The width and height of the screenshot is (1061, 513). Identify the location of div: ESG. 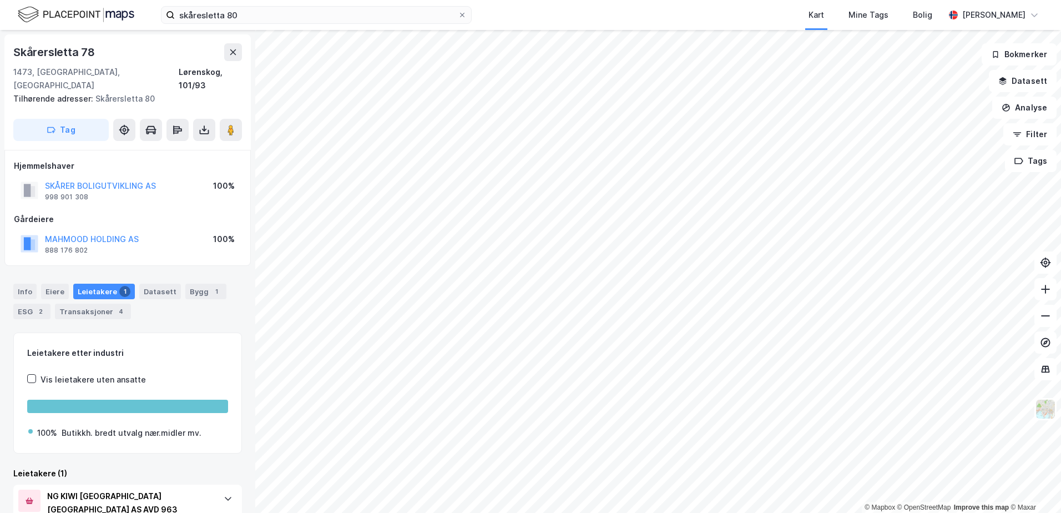
(32, 311).